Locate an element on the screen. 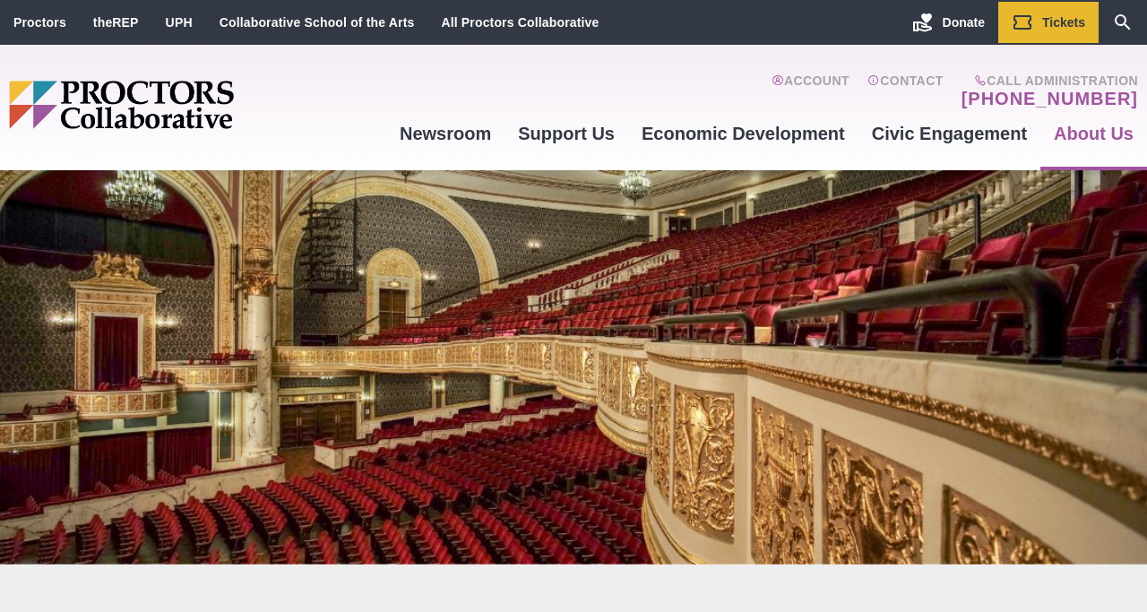 The height and width of the screenshot is (612, 1147). a: Contact is located at coordinates (905, 91).